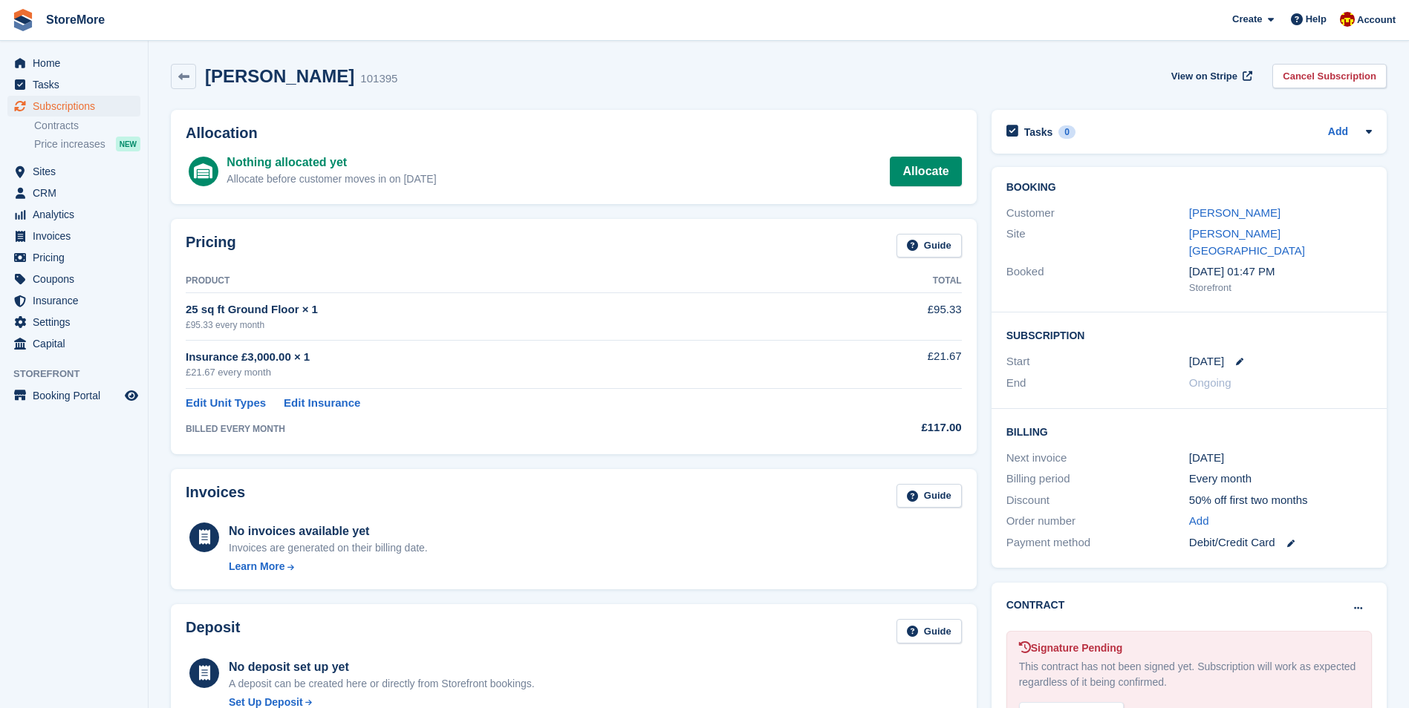 The image size is (1409, 708). I want to click on span: Settings, so click(77, 322).